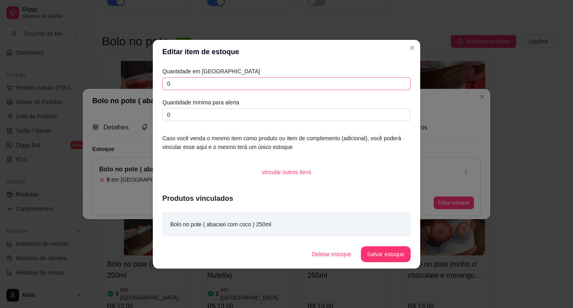 Image resolution: width=573 pixels, height=308 pixels. I want to click on button: Close, so click(413, 48).